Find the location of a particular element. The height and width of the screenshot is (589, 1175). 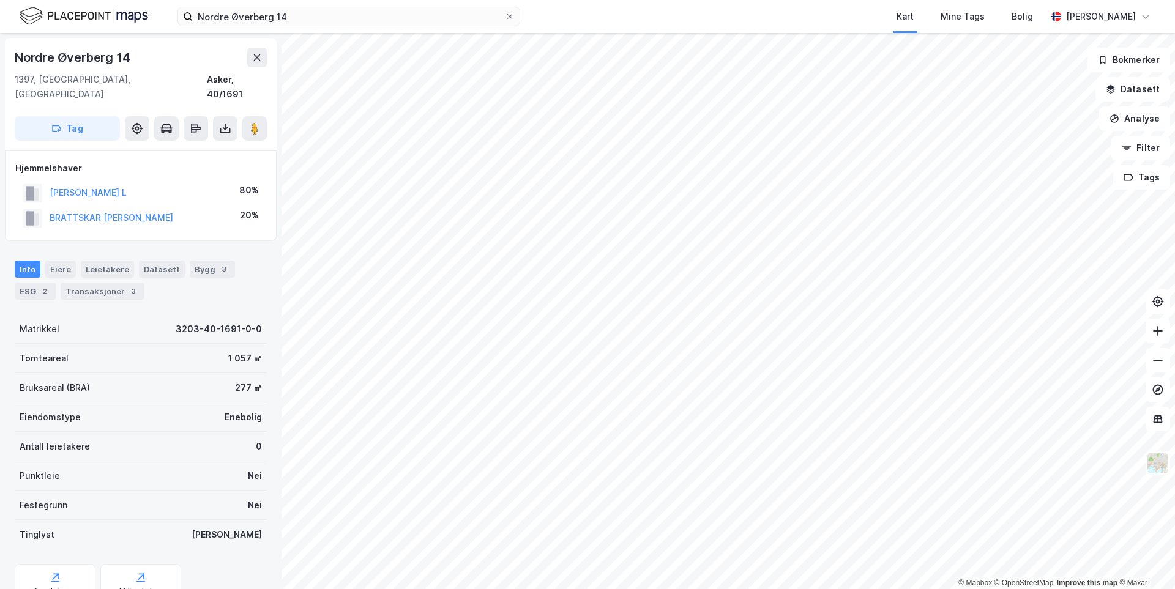

a: Mapbox is located at coordinates (975, 583).